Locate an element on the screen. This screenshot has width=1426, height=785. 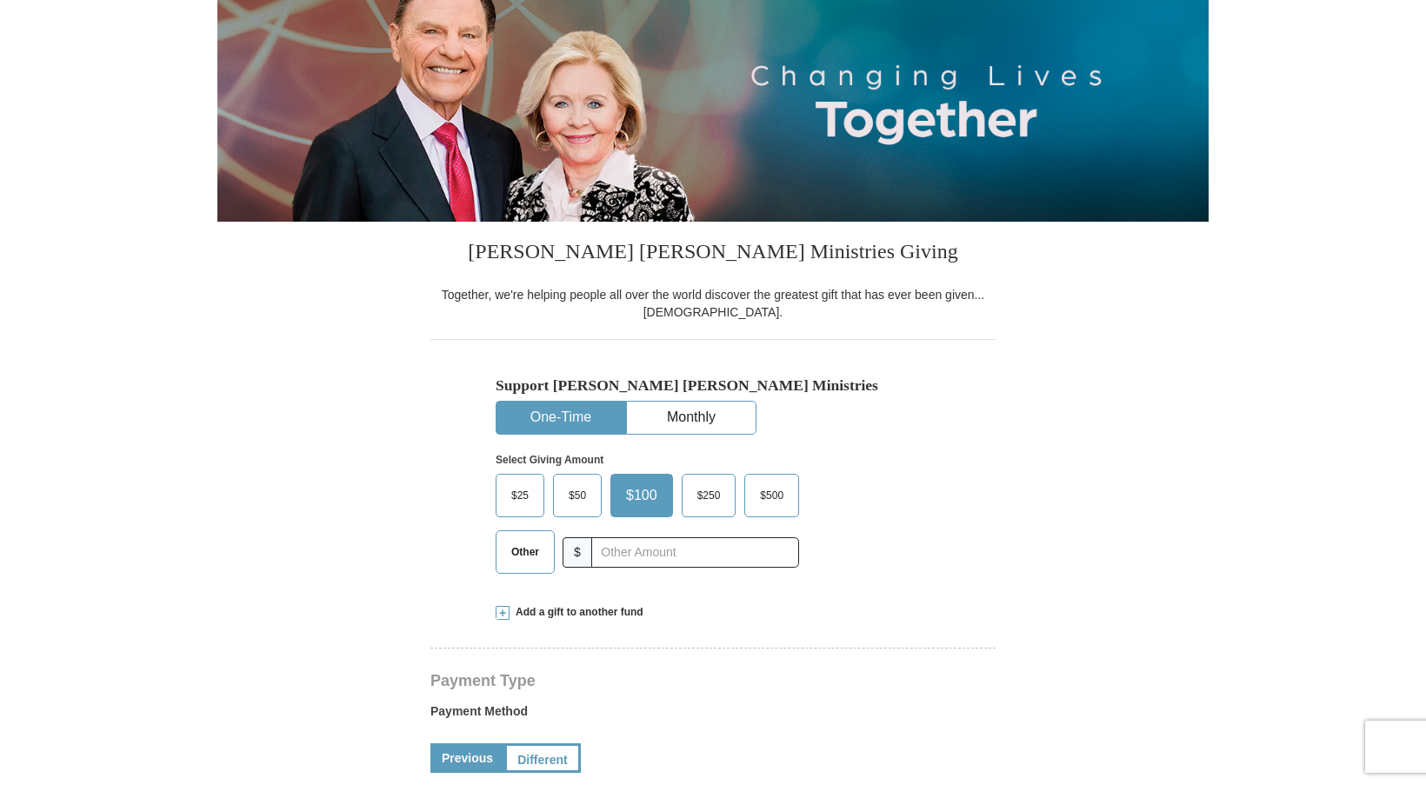
span: Add a gift to another fund is located at coordinates (577, 612).